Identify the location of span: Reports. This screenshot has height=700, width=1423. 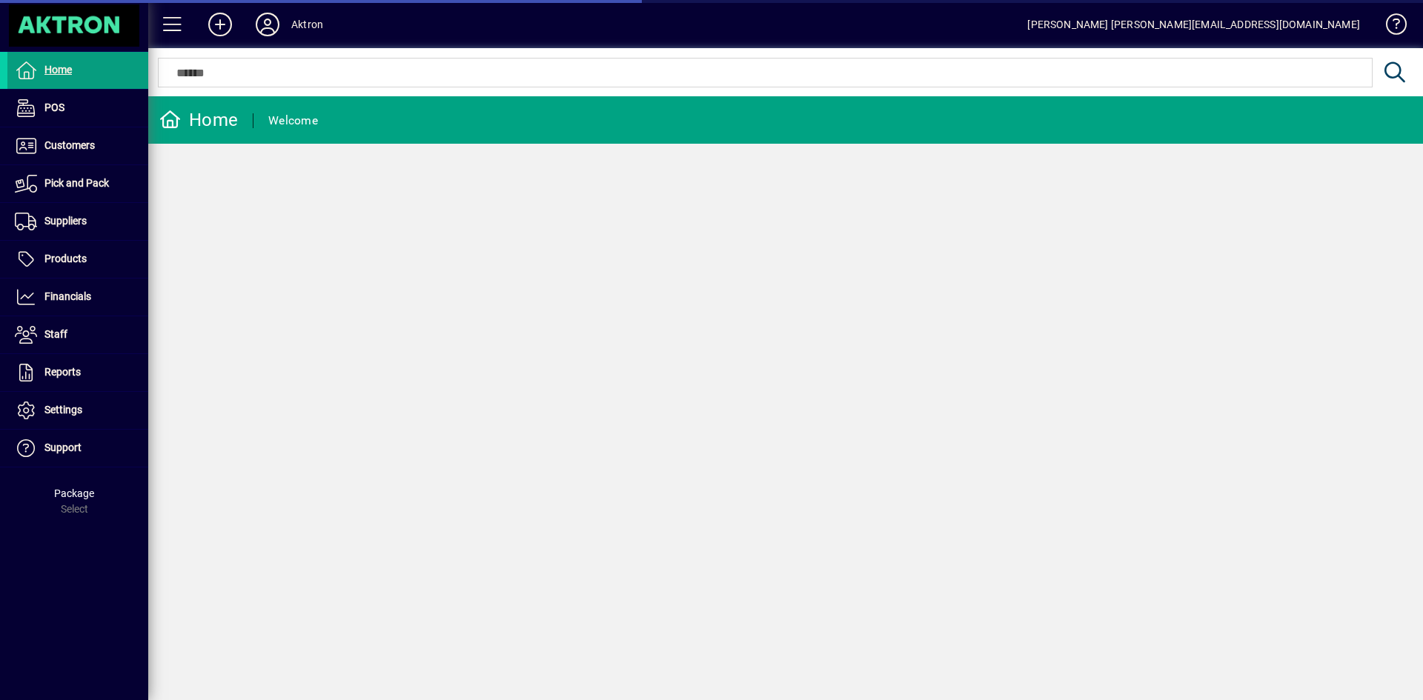
(62, 372).